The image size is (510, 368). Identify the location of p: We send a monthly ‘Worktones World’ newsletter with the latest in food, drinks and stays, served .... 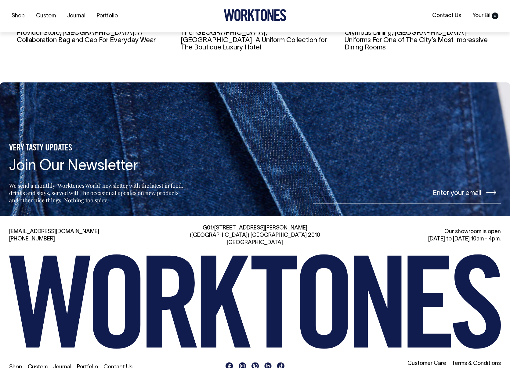
(97, 193).